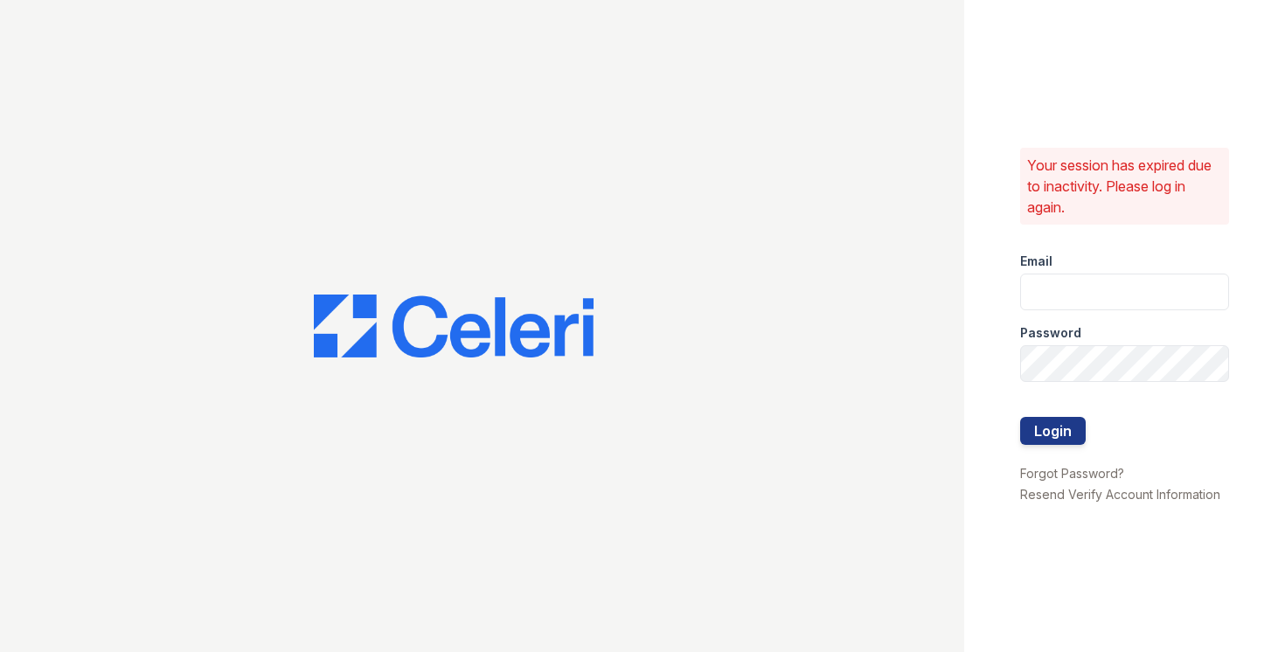 This screenshot has width=1285, height=652. Describe the element at coordinates (1052, 431) in the screenshot. I see `button: Login` at that location.